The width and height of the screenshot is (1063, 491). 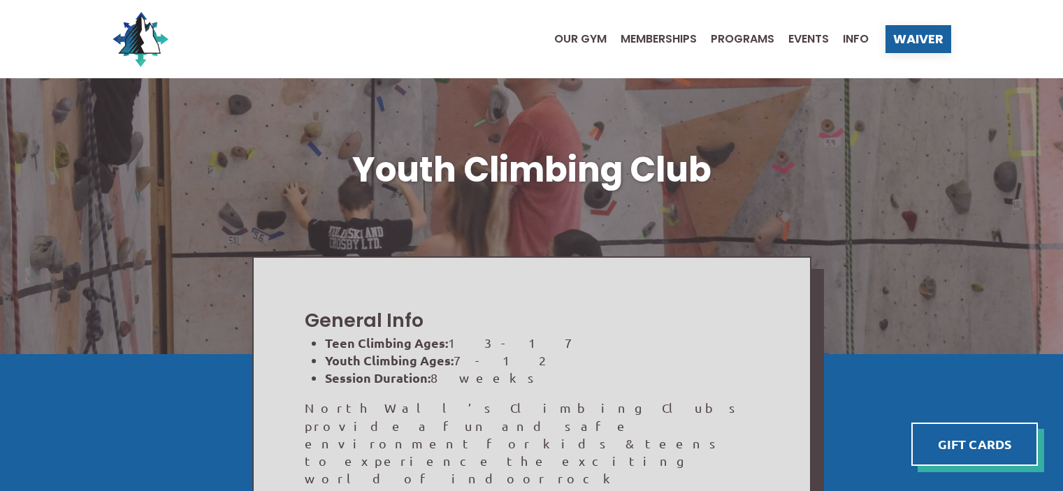 I want to click on a: Info, so click(x=848, y=39).